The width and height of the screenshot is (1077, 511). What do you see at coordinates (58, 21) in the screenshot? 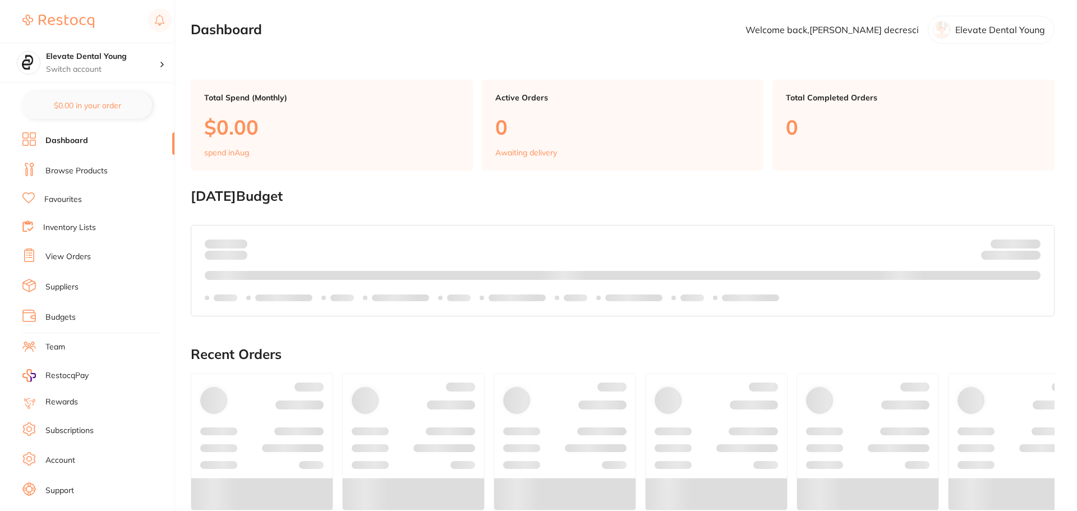
I see `img: Restocq Logo` at bounding box center [58, 21].